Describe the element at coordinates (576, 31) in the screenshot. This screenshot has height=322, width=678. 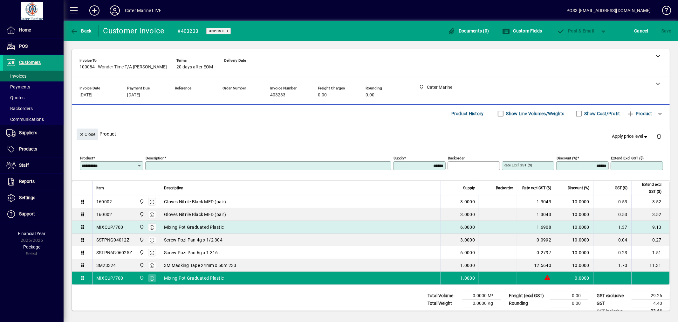
I see `button: Post & Email` at that location.